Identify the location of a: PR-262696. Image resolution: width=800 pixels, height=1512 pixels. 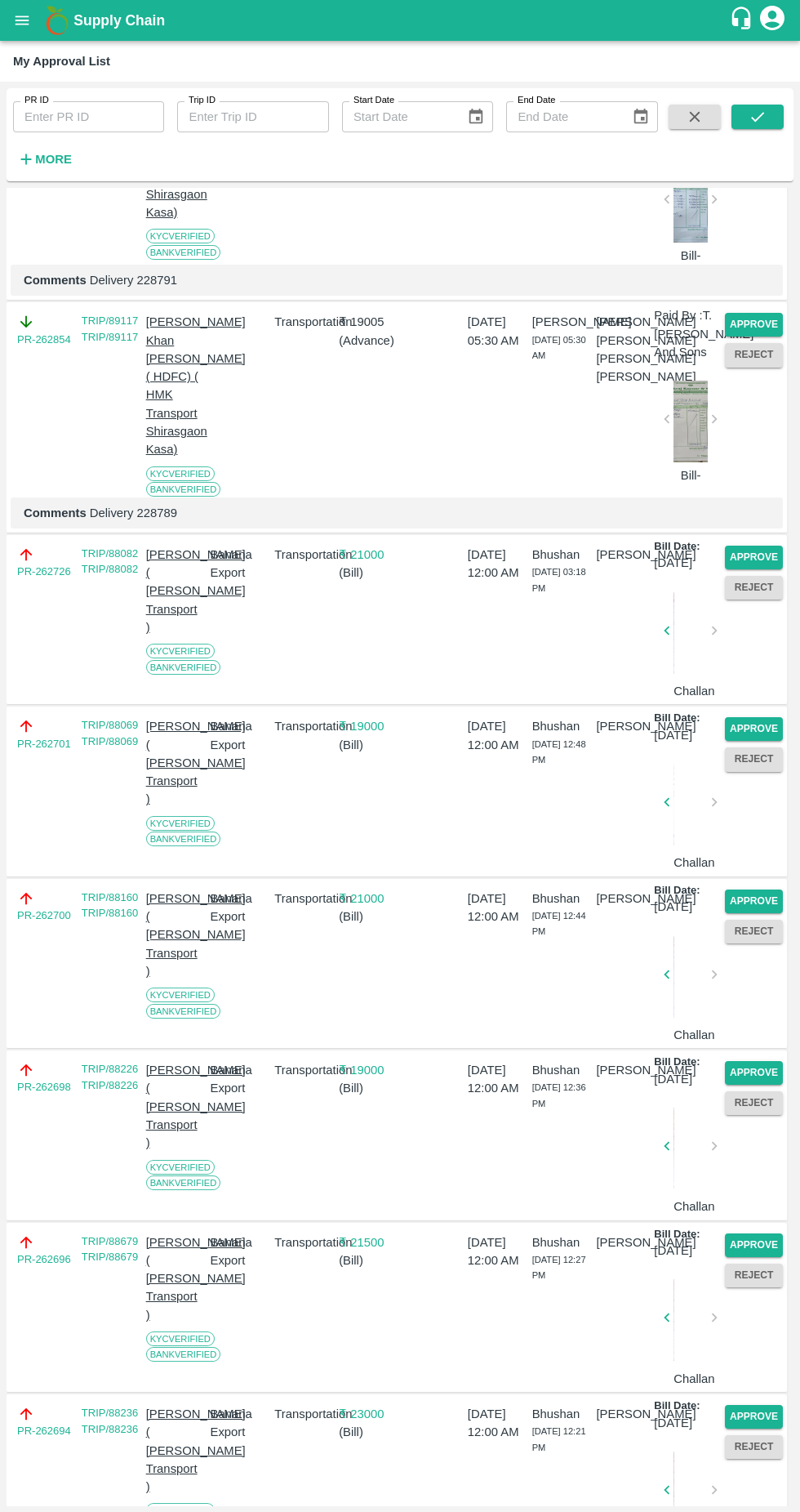
(44, 1260).